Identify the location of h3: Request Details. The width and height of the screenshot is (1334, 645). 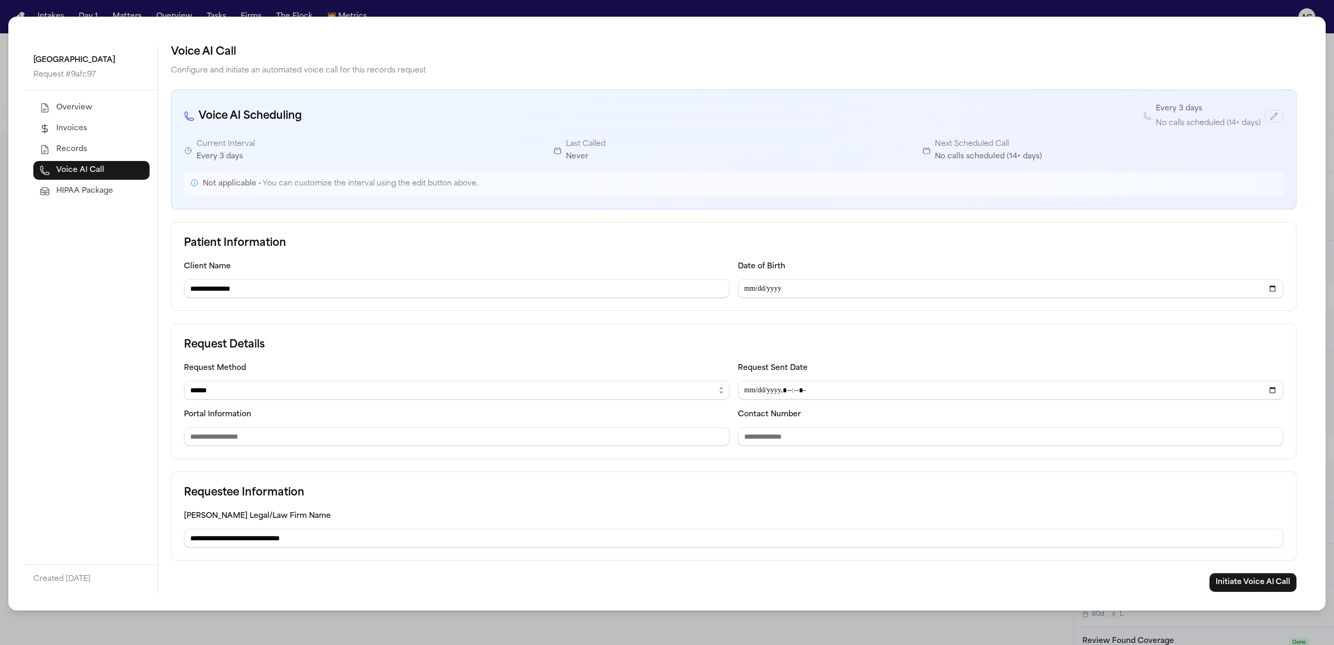
(734, 345).